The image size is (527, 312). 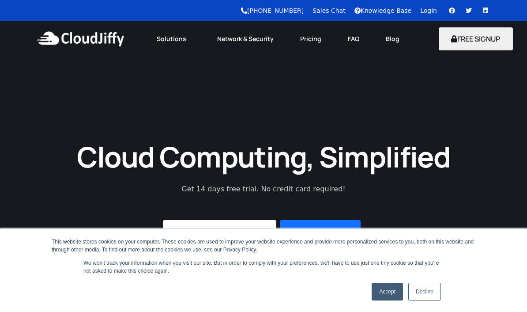 What do you see at coordinates (263, 267) in the screenshot?
I see `p: We won't track your information when you visit our site. But in order to comply with your prefere...` at bounding box center [263, 267].